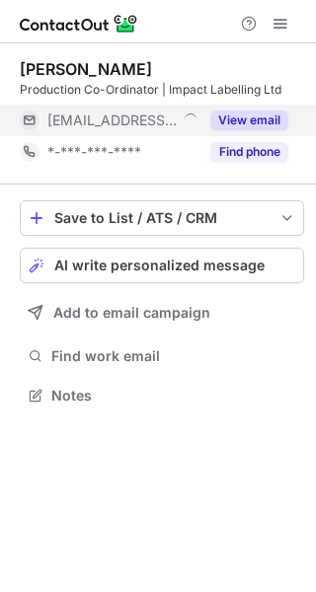 This screenshot has width=316, height=592. I want to click on span: Notes, so click(174, 396).